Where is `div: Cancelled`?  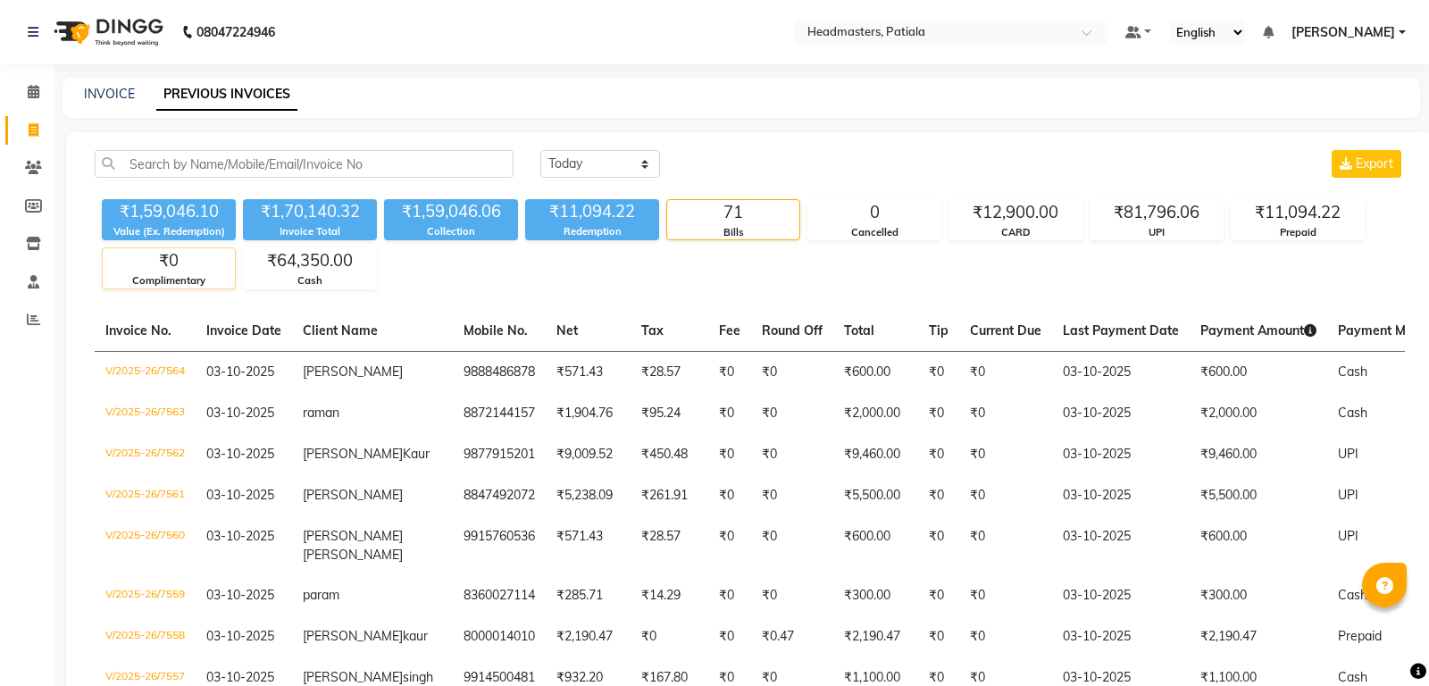
div: Cancelled is located at coordinates (874, 232).